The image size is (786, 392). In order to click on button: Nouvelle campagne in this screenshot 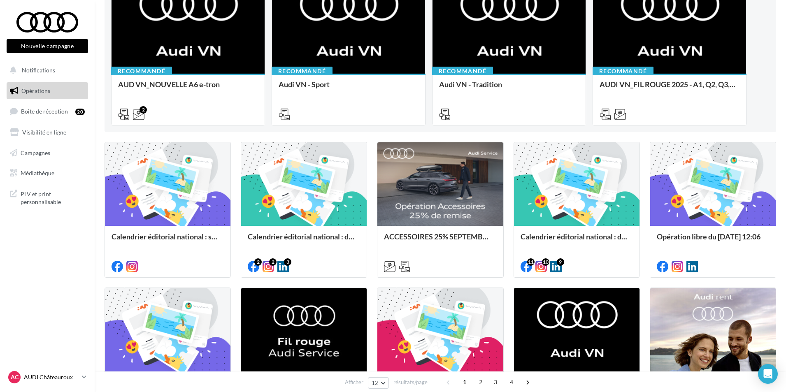, I will do `click(47, 46)`.